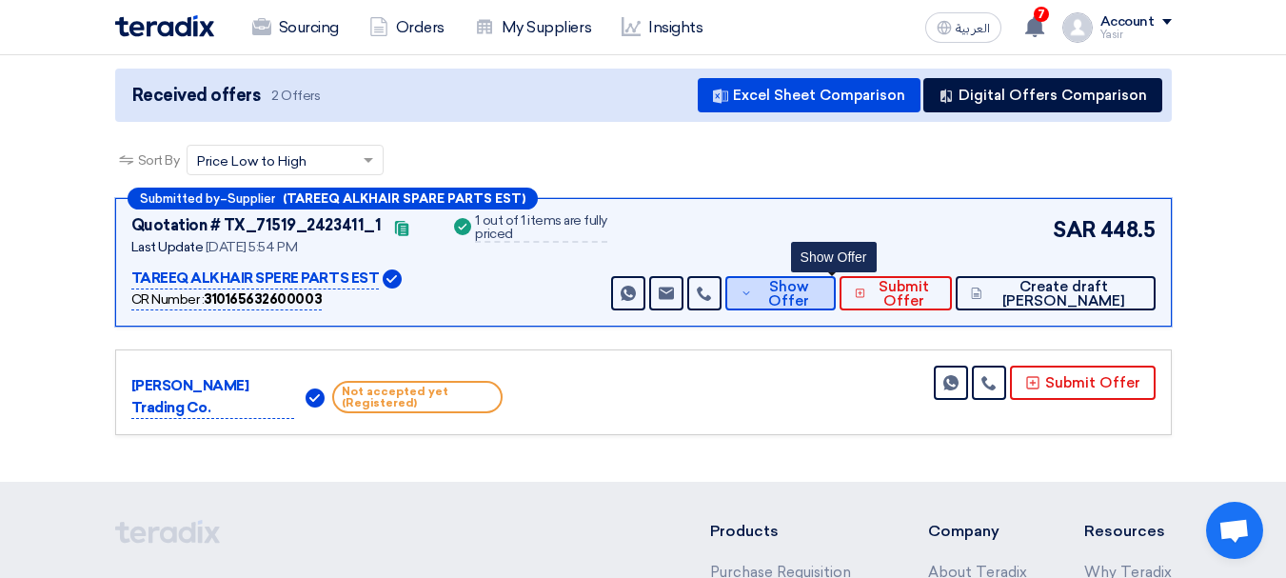 This screenshot has width=1286, height=578. What do you see at coordinates (1128, 229) in the screenshot?
I see `span: 448.5` at bounding box center [1128, 229].